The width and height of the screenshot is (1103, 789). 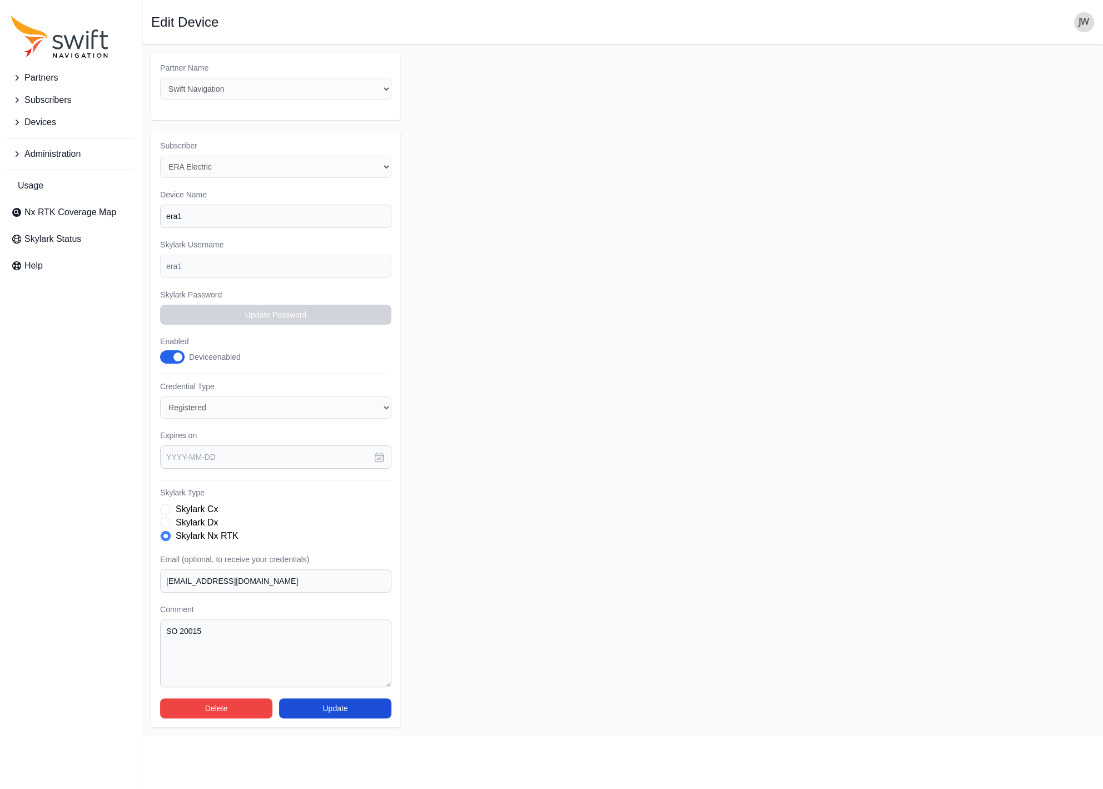 What do you see at coordinates (197, 509) in the screenshot?
I see `label: Skylark Cx` at bounding box center [197, 509].